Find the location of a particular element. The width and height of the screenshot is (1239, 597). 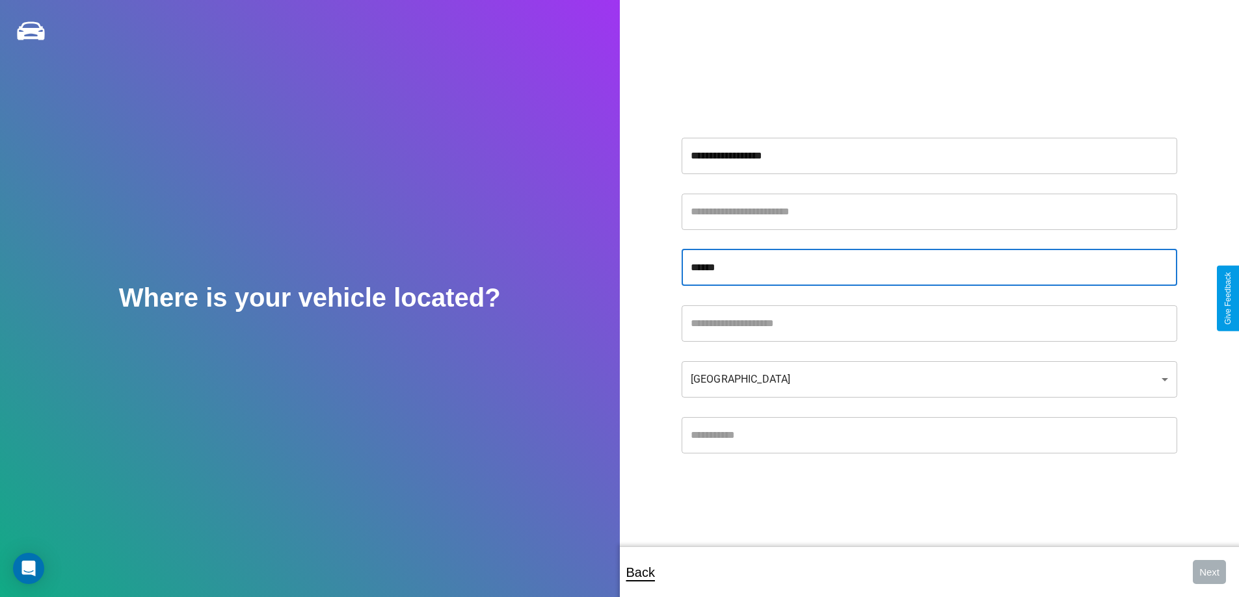

button: Next is located at coordinates (1209, 572).